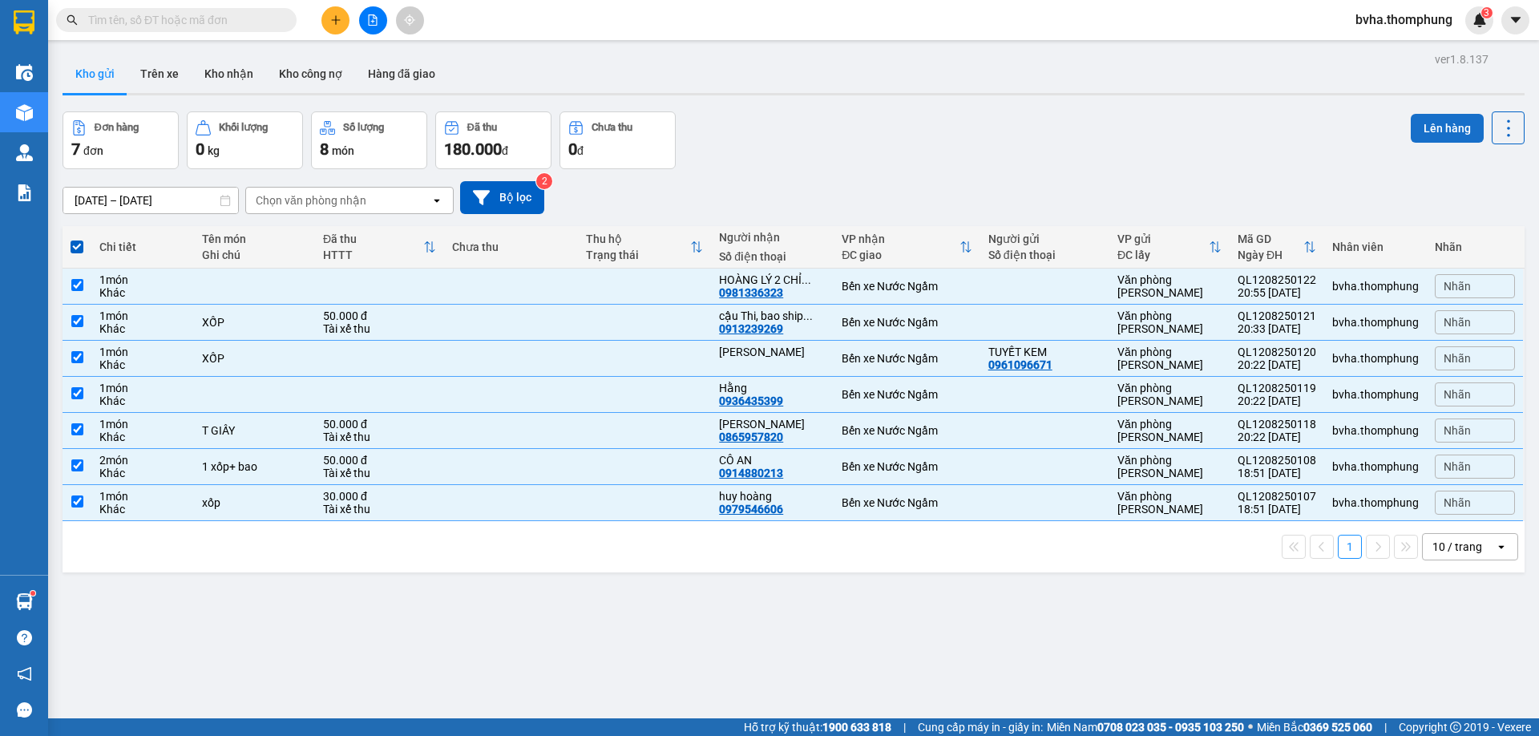  Describe the element at coordinates (981, 727) in the screenshot. I see `span: Cung cấp máy in - giấy in:` at that location.